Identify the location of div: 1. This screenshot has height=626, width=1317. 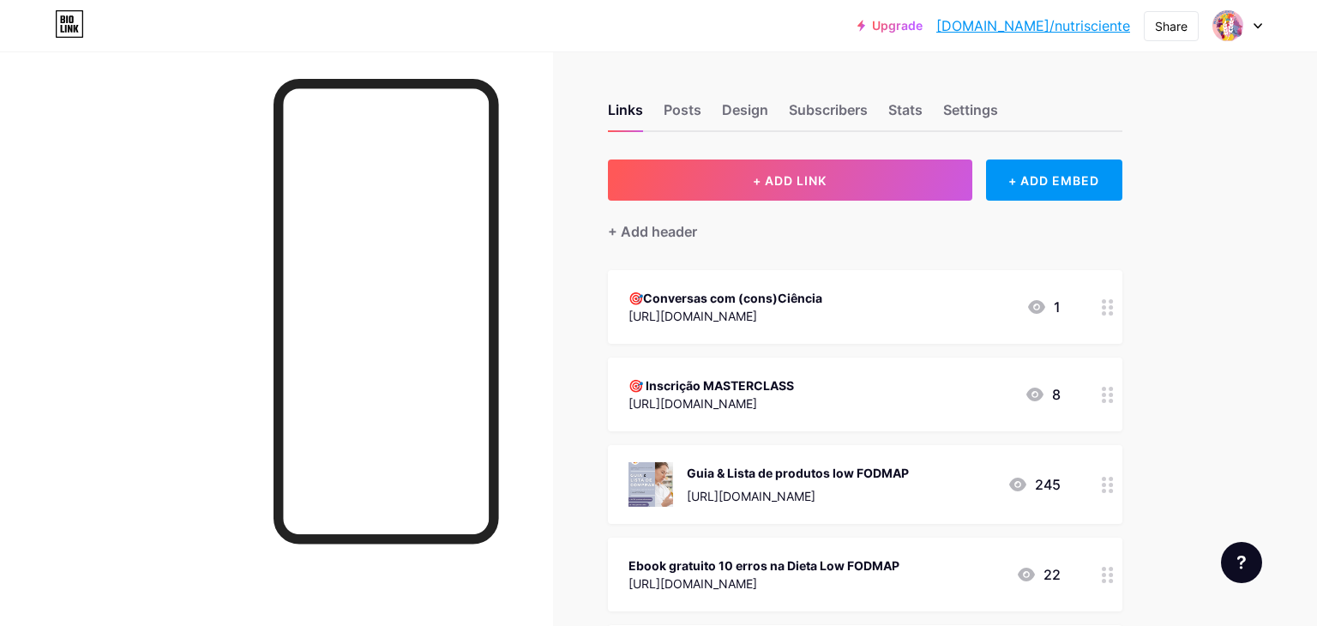
(1043, 307).